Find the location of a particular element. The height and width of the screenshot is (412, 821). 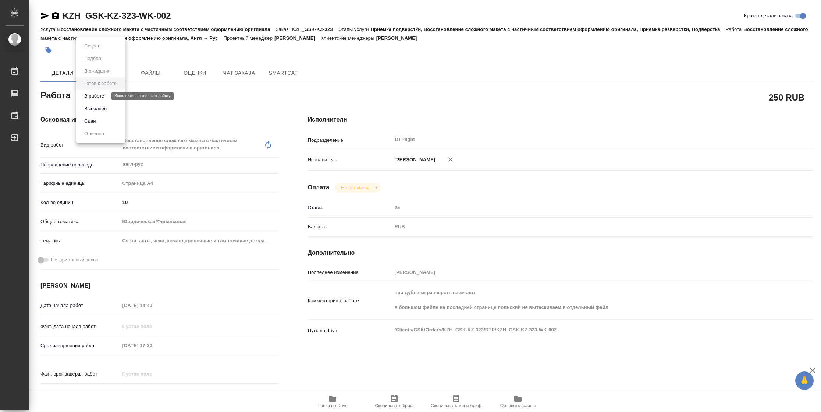

button: В ожидании is located at coordinates (98, 71).